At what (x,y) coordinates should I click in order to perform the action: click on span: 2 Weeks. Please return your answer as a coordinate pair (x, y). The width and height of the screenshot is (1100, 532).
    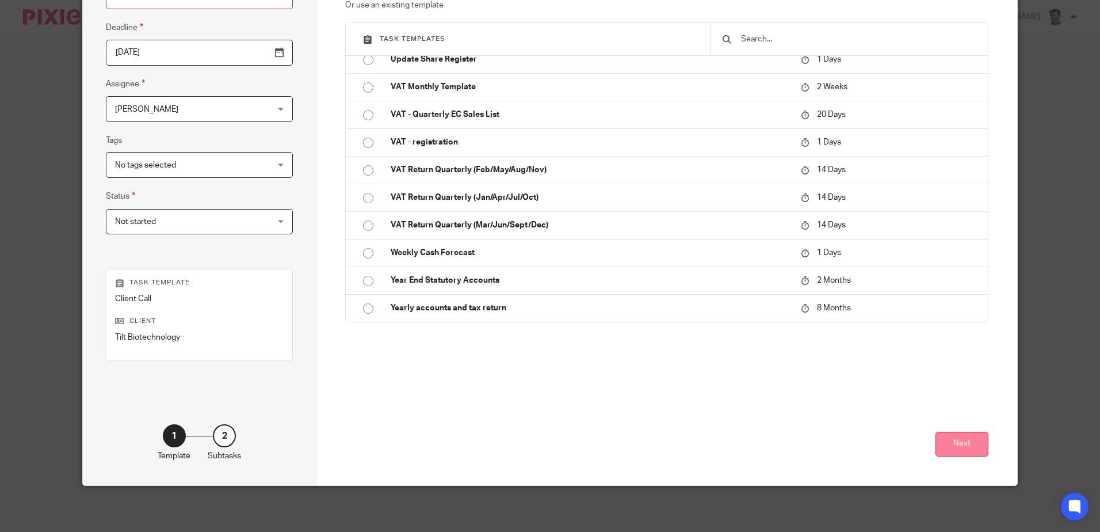
    Looking at the image, I should click on (832, 87).